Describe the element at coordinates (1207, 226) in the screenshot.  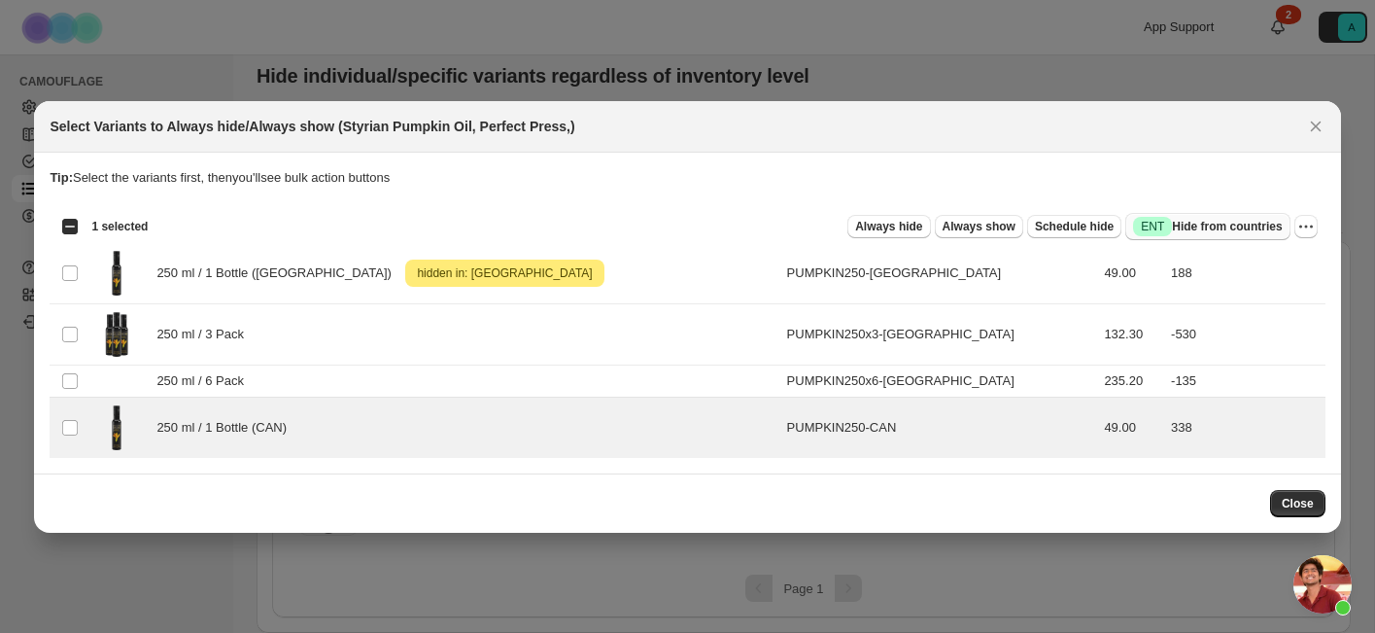
I see `button: SuccessENTHide from countries` at that location.